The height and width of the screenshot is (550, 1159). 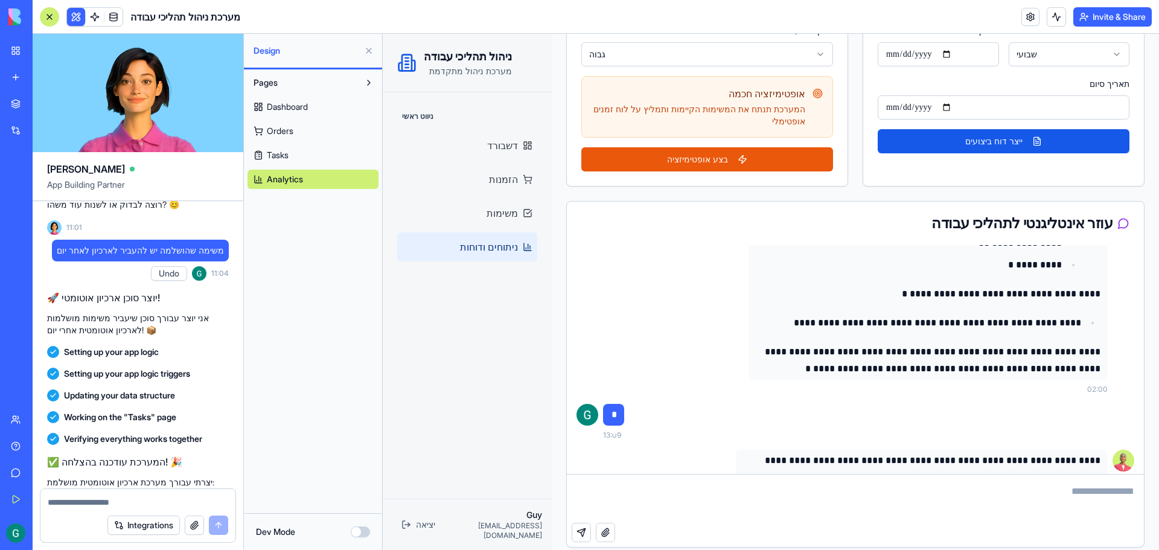 What do you see at coordinates (138, 205) in the screenshot?
I see `p: רוצה לבדוק או לשנות עוד משהו? 😊` at bounding box center [138, 205].